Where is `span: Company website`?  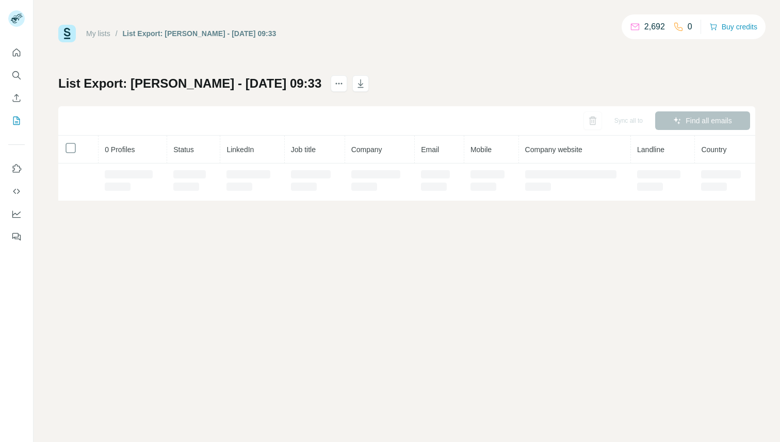 span: Company website is located at coordinates (554, 150).